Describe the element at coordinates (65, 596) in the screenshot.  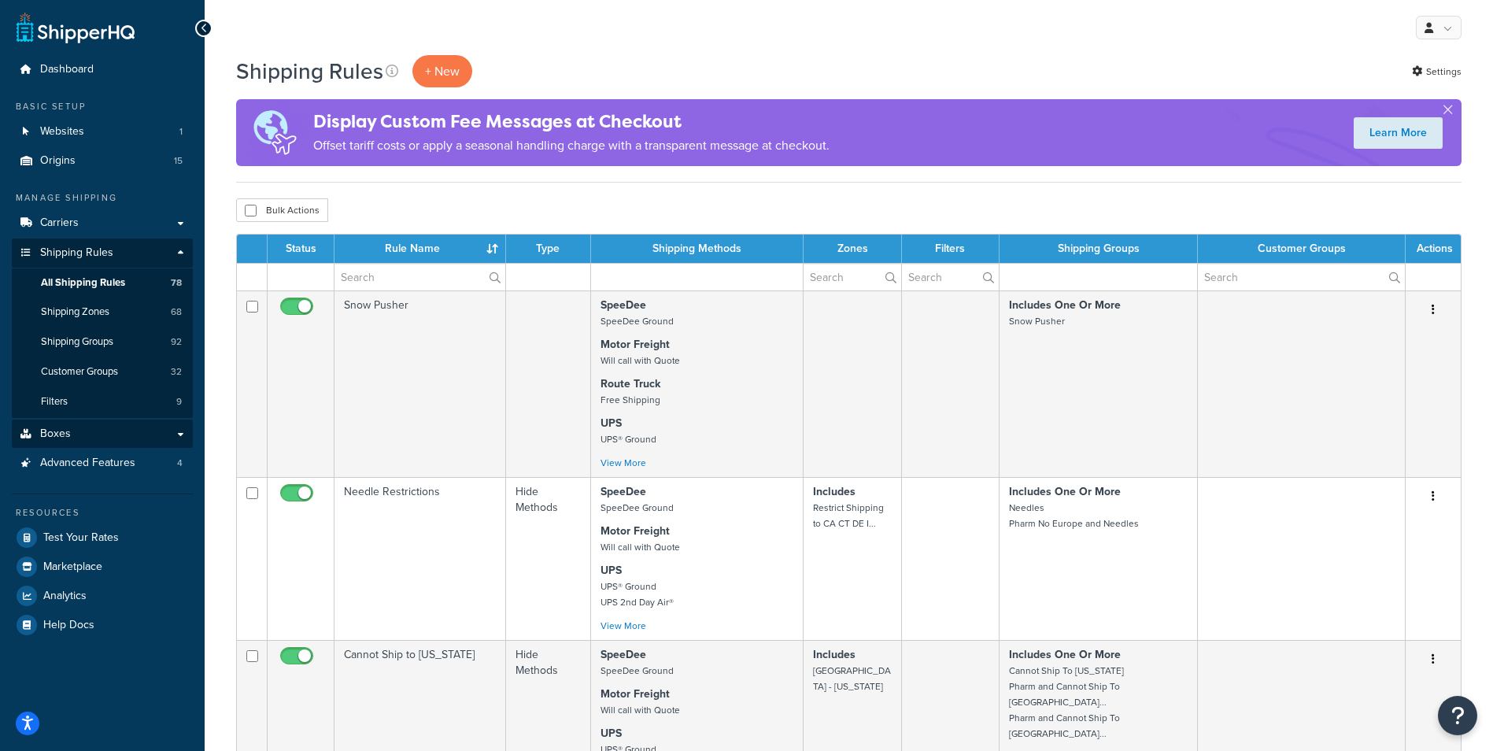
I see `span: Analytics` at that location.